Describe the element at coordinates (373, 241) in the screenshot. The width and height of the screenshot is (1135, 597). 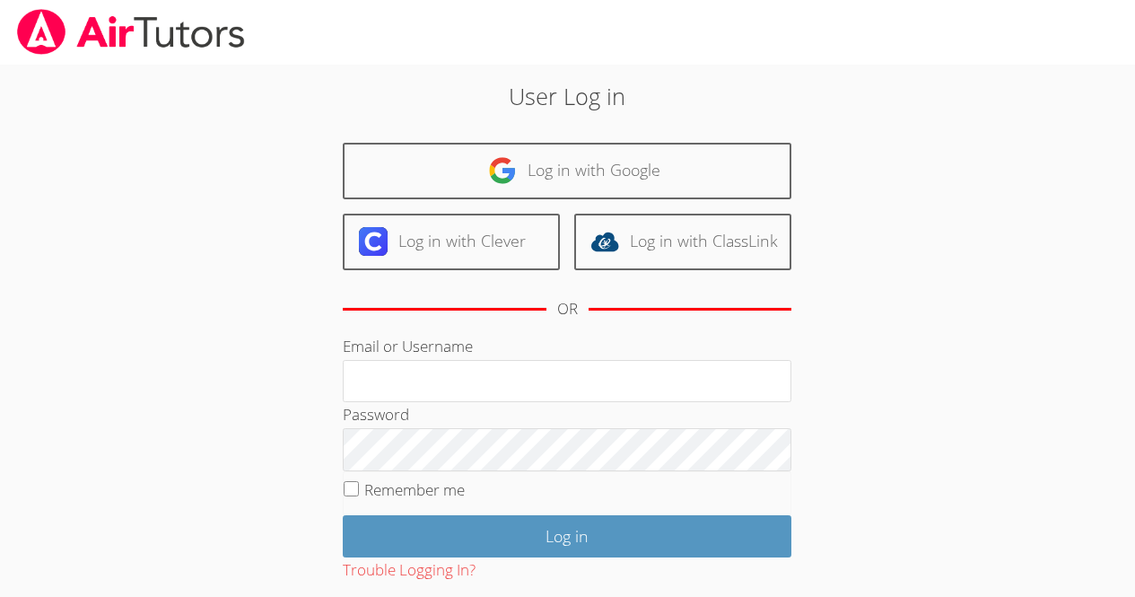
I see `img: clever-logo-6eab21bc6e7a338710f1a6ff85c0baf02591cd810cc4098c63d3a4b26e2feb20.svg` at that location.